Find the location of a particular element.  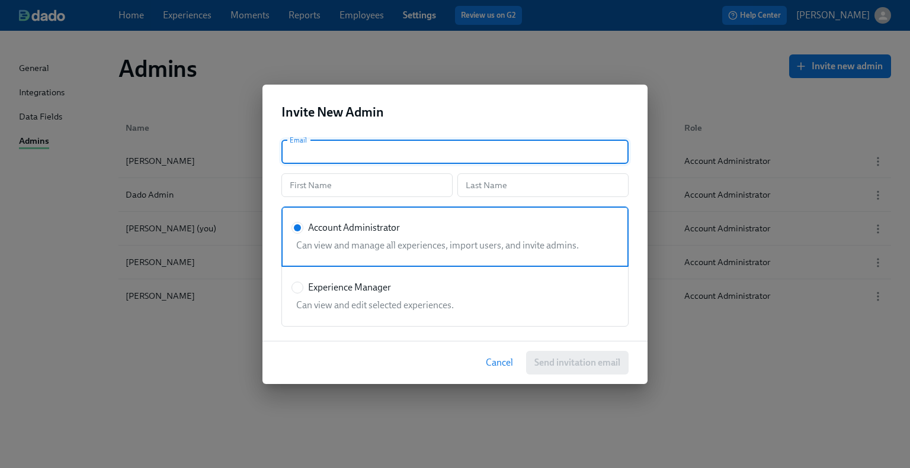

span: Cancel is located at coordinates (499, 363).